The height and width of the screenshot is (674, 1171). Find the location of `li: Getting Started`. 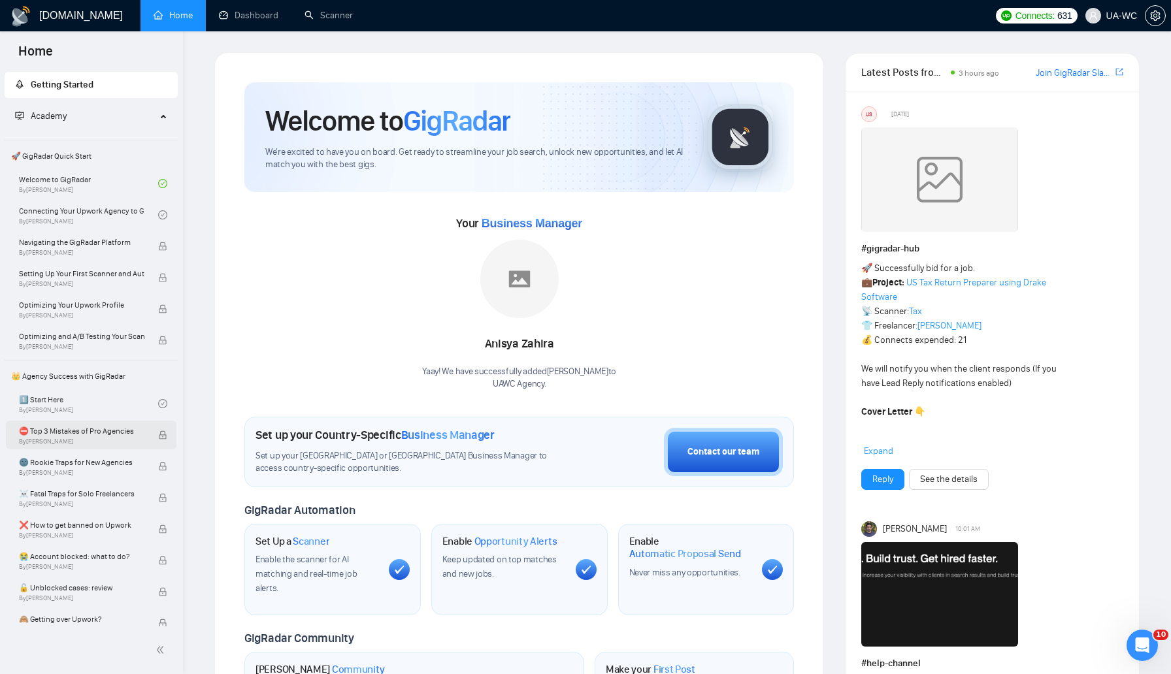

li: Getting Started is located at coordinates (91, 85).